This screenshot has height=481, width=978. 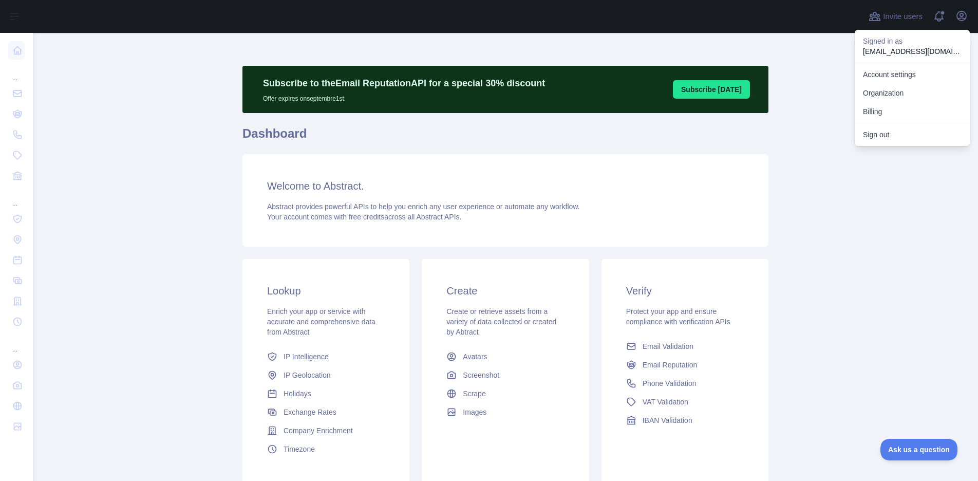 I want to click on span: Create or retrieve assets from a variety of data collected or created by Abtract, so click(x=501, y=322).